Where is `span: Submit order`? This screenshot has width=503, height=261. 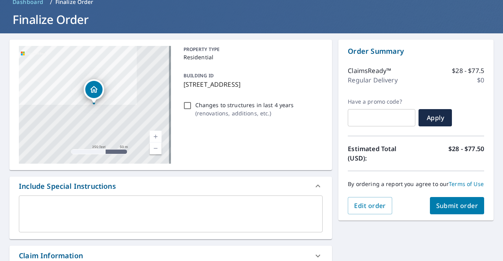 span: Submit order is located at coordinates (457, 206).